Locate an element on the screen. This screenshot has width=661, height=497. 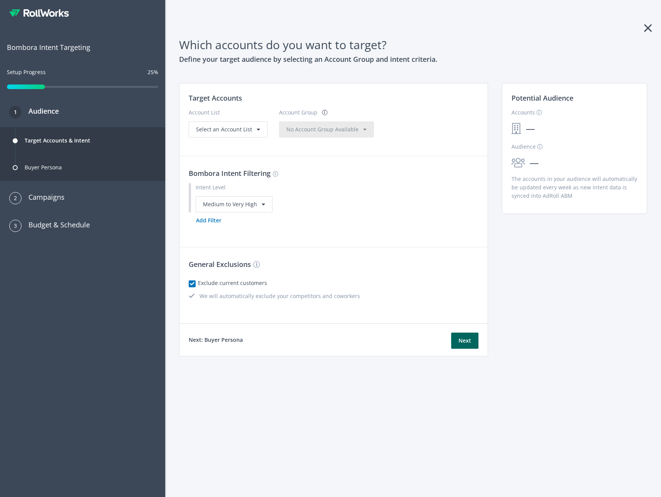
p: The accounts in your audience will automatically be updated every week as new intent data is sync... is located at coordinates (574, 187).